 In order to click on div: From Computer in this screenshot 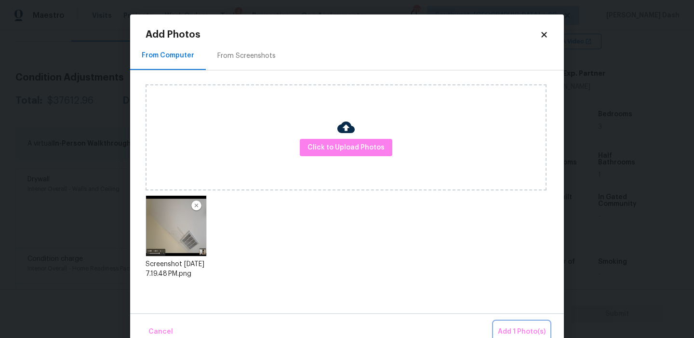, I will do `click(168, 55)`.